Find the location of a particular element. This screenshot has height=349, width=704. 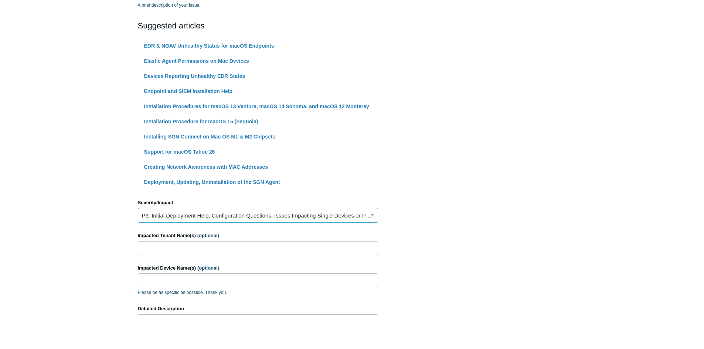

label: Severity/Impact is located at coordinates (258, 203).